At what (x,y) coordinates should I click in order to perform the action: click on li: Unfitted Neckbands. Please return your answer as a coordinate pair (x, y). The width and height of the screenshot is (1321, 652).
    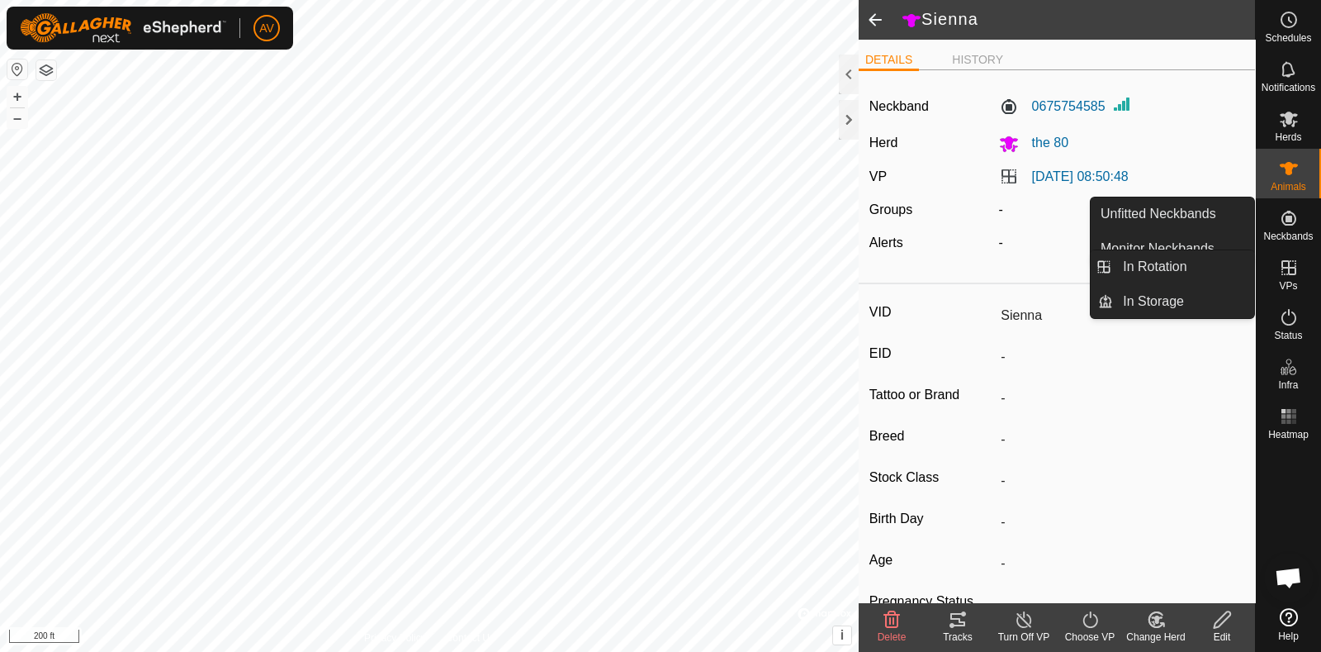
    Looking at the image, I should click on (1173, 214).